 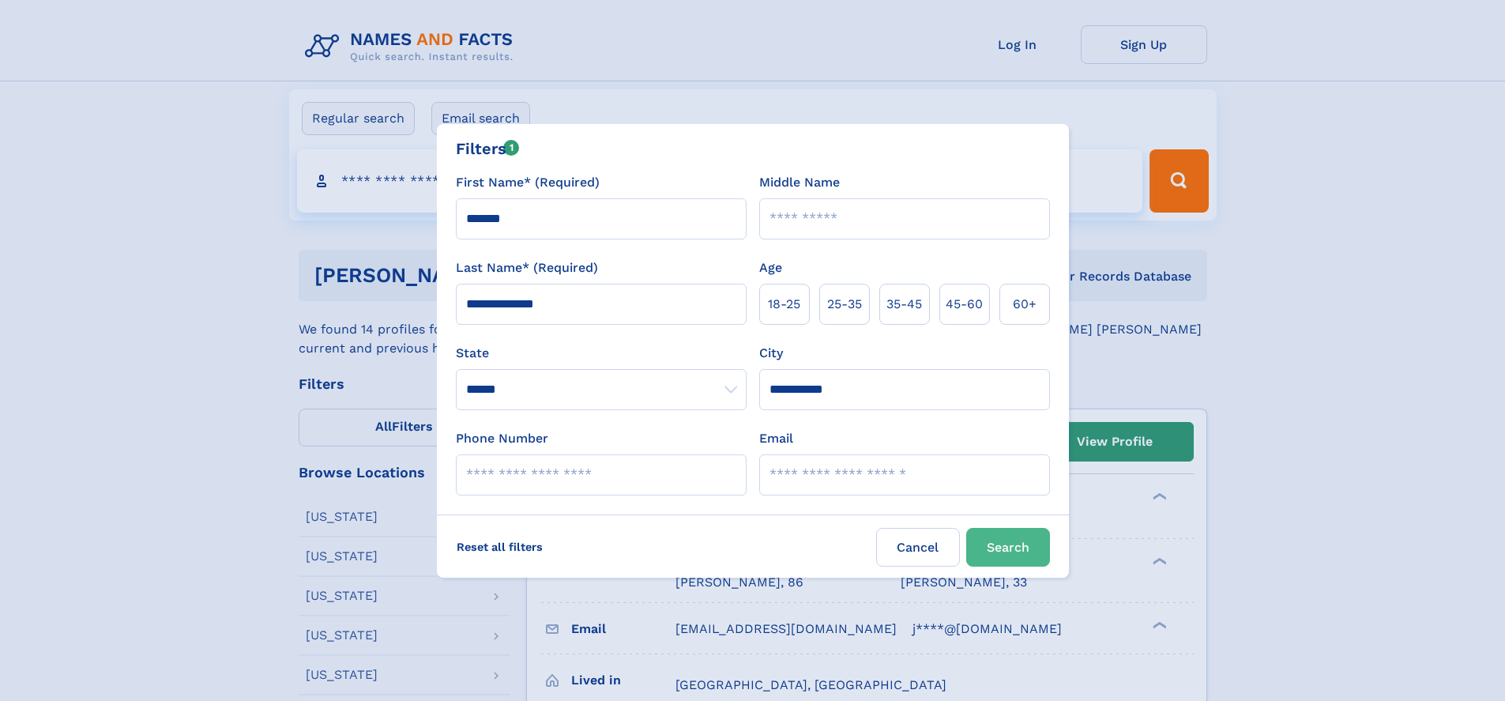 What do you see at coordinates (527, 268) in the screenshot?
I see `label: Last Name* (Required)` at bounding box center [527, 268].